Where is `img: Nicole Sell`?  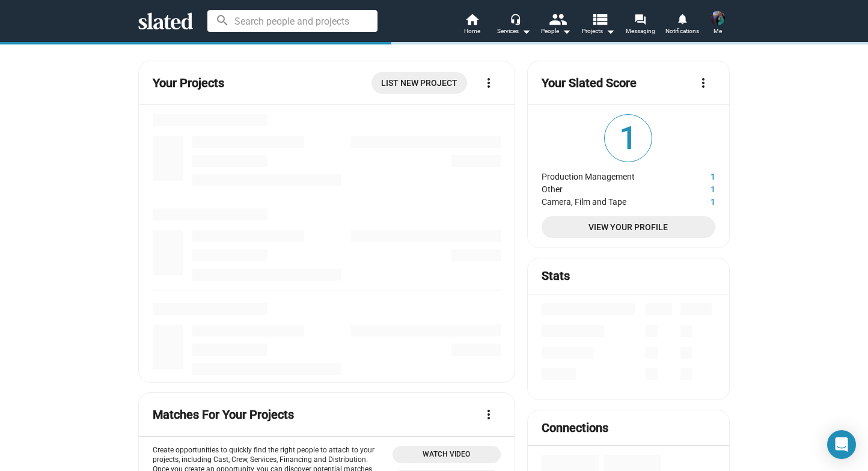 img: Nicole Sell is located at coordinates (717, 18).